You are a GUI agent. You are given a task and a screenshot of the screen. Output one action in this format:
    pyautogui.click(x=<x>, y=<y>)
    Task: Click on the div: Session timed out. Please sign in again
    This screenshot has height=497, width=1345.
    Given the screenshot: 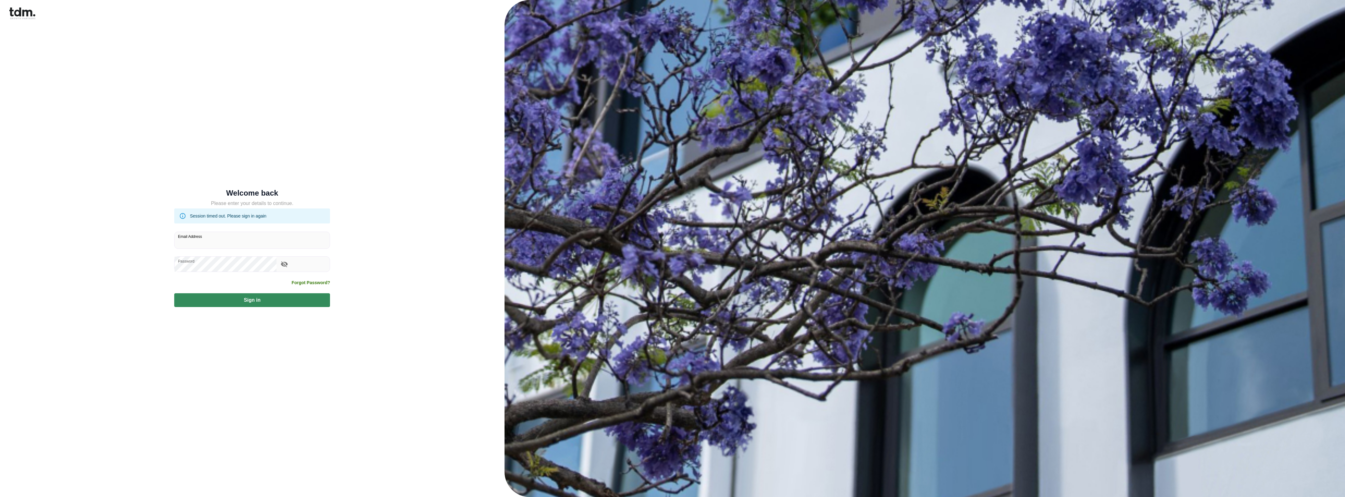 What is the action you would take?
    pyautogui.click(x=228, y=216)
    